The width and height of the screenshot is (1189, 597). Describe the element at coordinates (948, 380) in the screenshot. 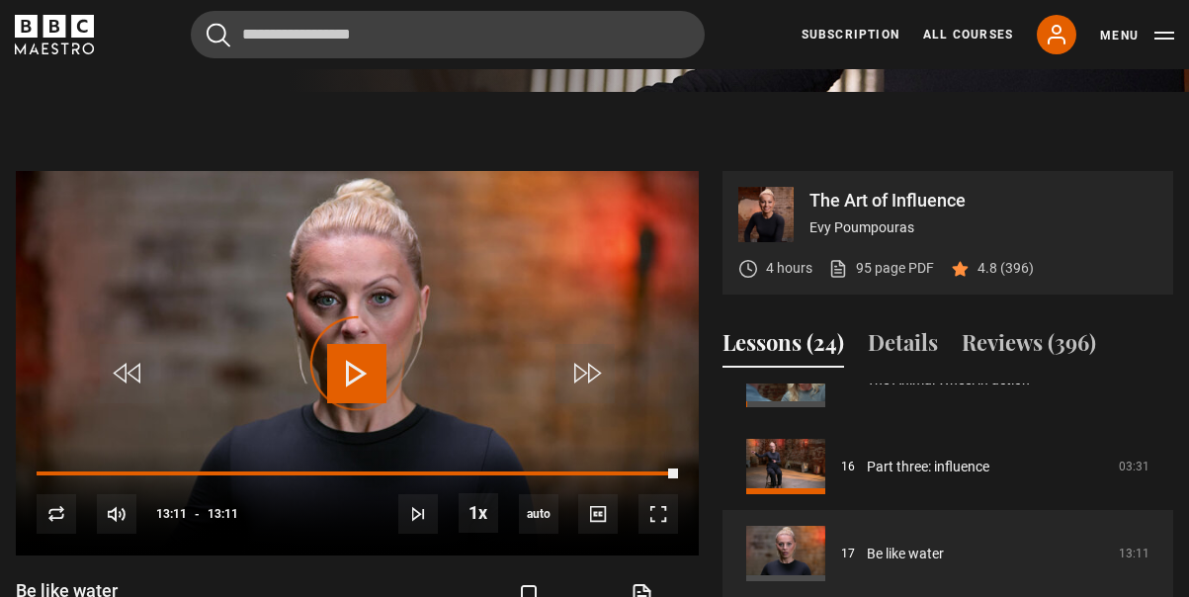

I see `a: The Animal Wheel in action` at that location.